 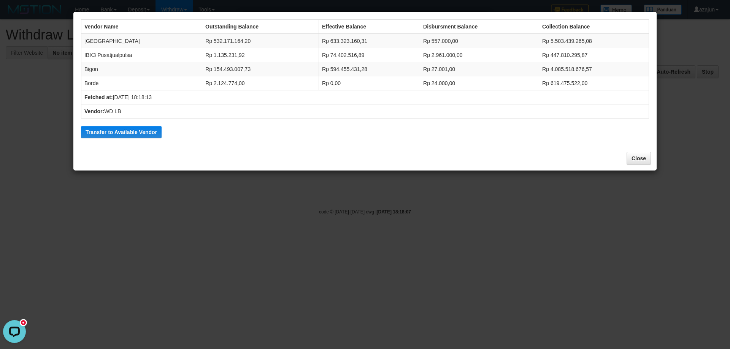 What do you see at coordinates (369, 27) in the screenshot?
I see `th: Effective Balance` at bounding box center [369, 27].